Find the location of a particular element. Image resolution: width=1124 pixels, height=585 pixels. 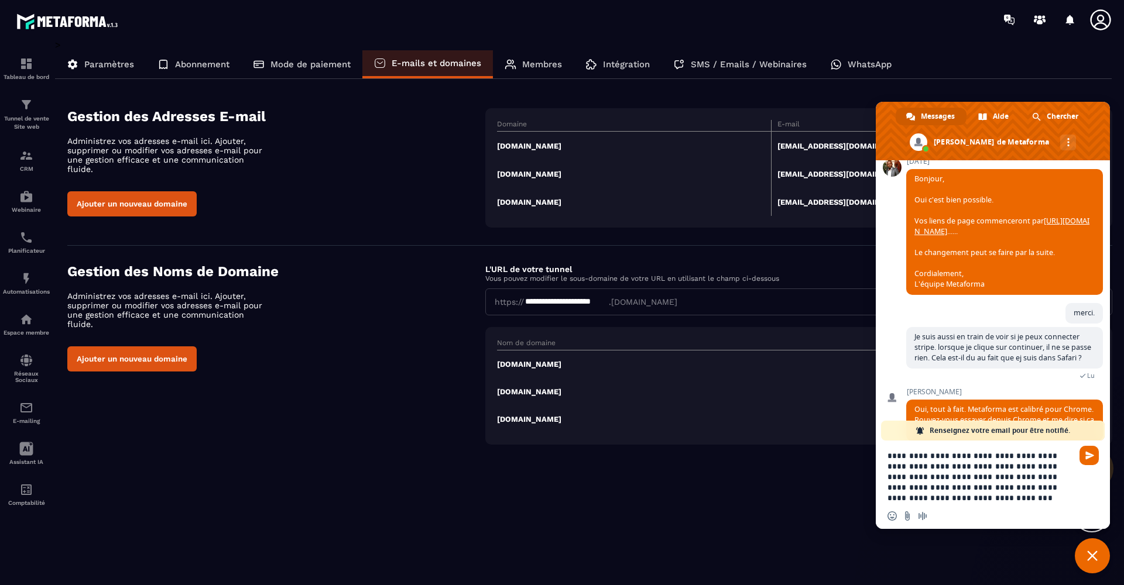

p: Tableau de bord is located at coordinates (26, 77).